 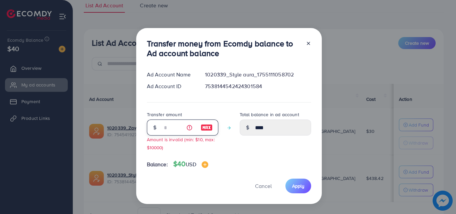 I want to click on div: 1020339_Style aura_1755111058702, so click(x=258, y=74).